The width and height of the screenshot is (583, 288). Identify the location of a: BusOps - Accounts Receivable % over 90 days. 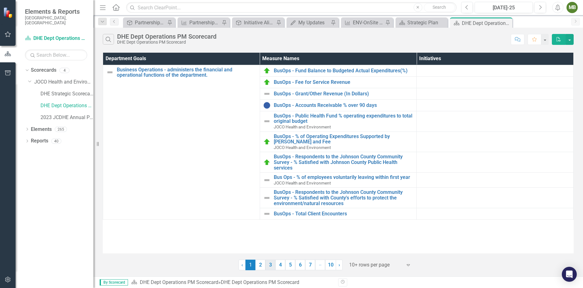
(343, 105).